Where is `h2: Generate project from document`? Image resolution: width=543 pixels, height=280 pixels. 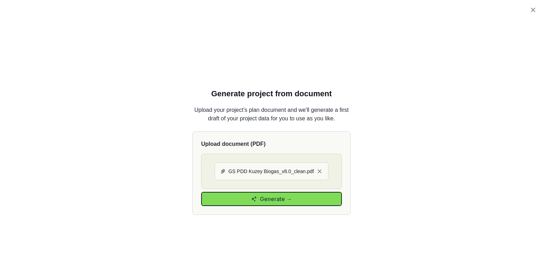
h2: Generate project from document is located at coordinates (271, 94).